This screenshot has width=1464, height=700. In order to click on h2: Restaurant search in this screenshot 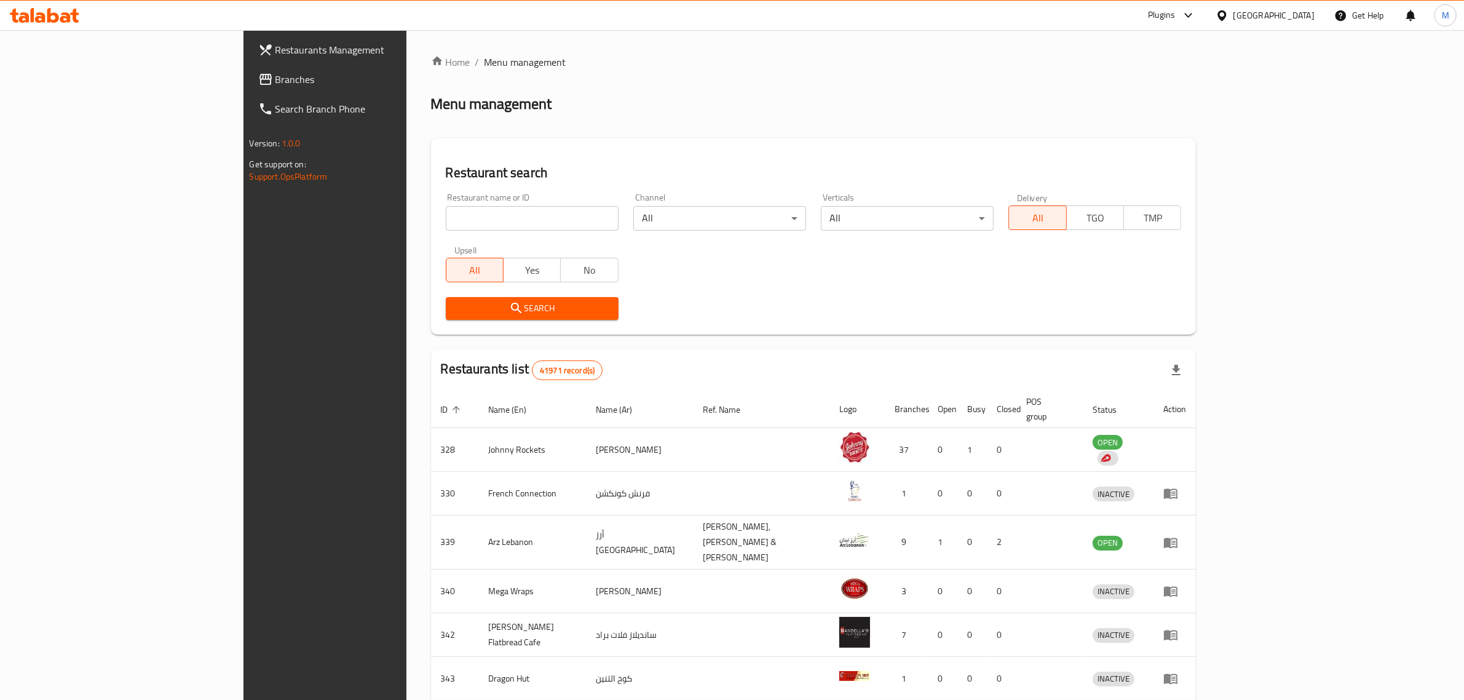, I will do `click(813, 173)`.